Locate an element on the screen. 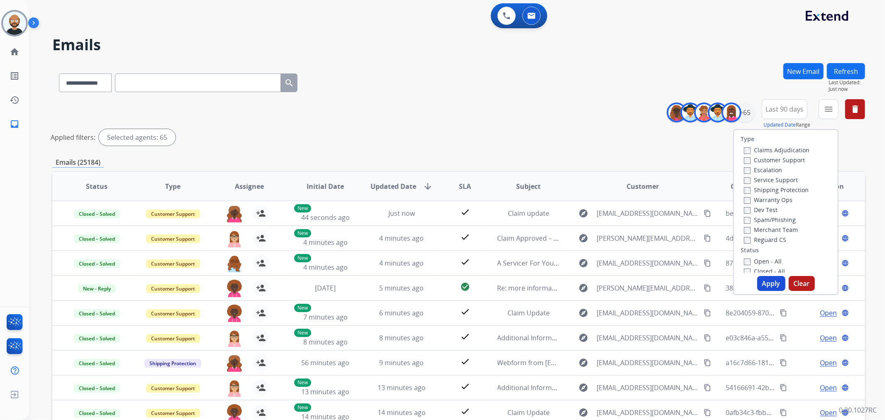  span: 54166691-42b9-4ac4-8462-3b4f1907fc96 is located at coordinates (788, 387).